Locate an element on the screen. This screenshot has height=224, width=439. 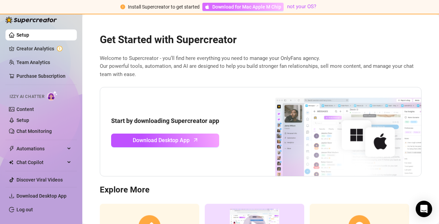
a: Team Analytics is located at coordinates (33, 62).